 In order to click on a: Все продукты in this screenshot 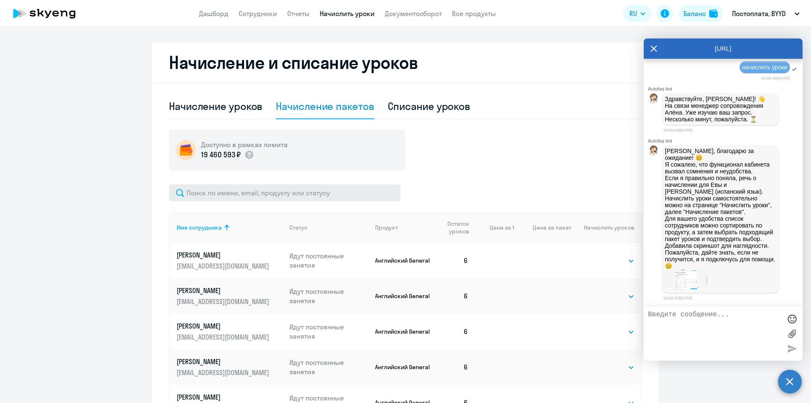, I will do `click(474, 14)`.